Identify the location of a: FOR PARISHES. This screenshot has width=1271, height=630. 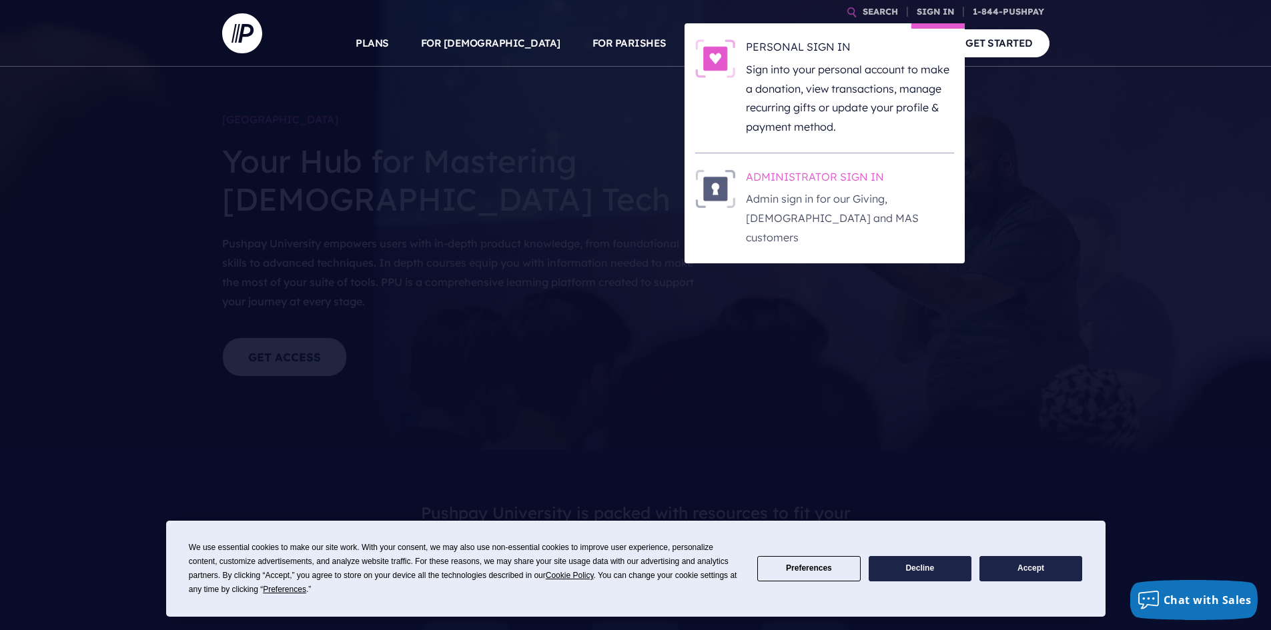
(629, 43).